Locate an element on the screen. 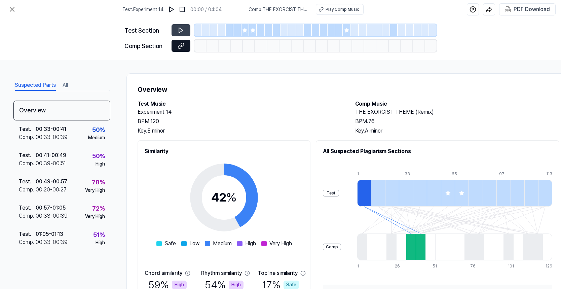 Image resolution: width=561 pixels, height=289 pixels. div: 51 is located at coordinates (437, 266).